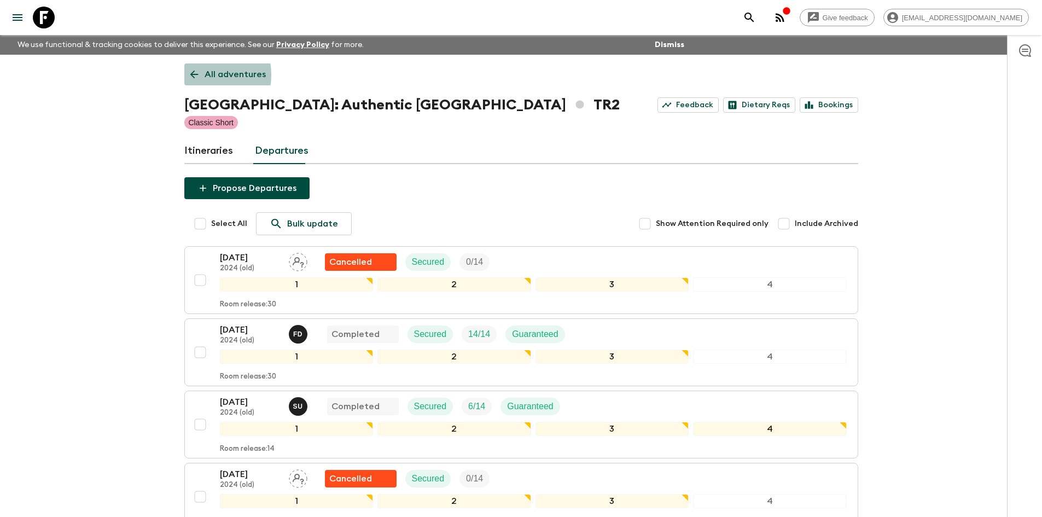  What do you see at coordinates (476, 406) in the screenshot?
I see `p: 6 / 14` at bounding box center [476, 406].